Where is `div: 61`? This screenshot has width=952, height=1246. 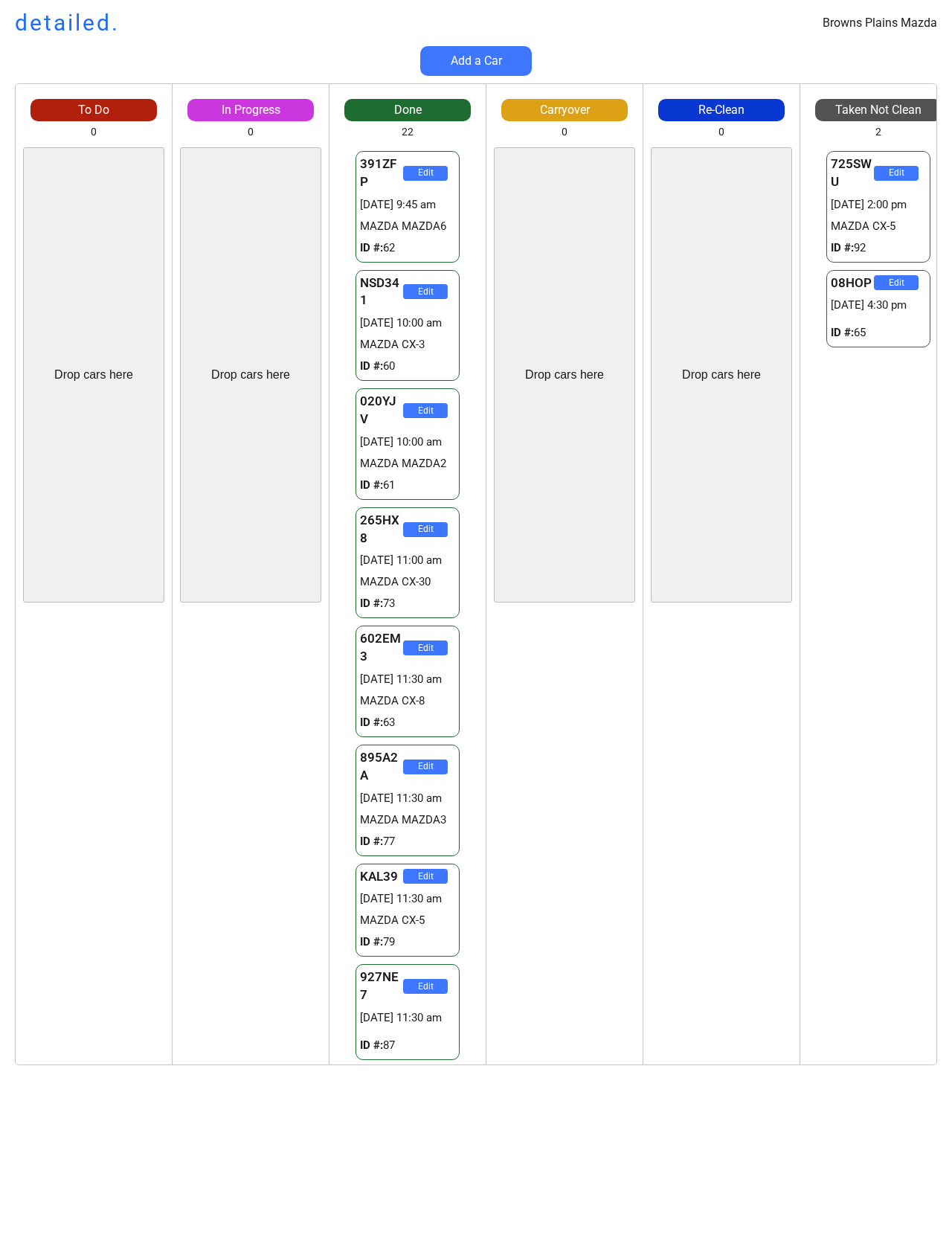 div: 61 is located at coordinates (407, 485).